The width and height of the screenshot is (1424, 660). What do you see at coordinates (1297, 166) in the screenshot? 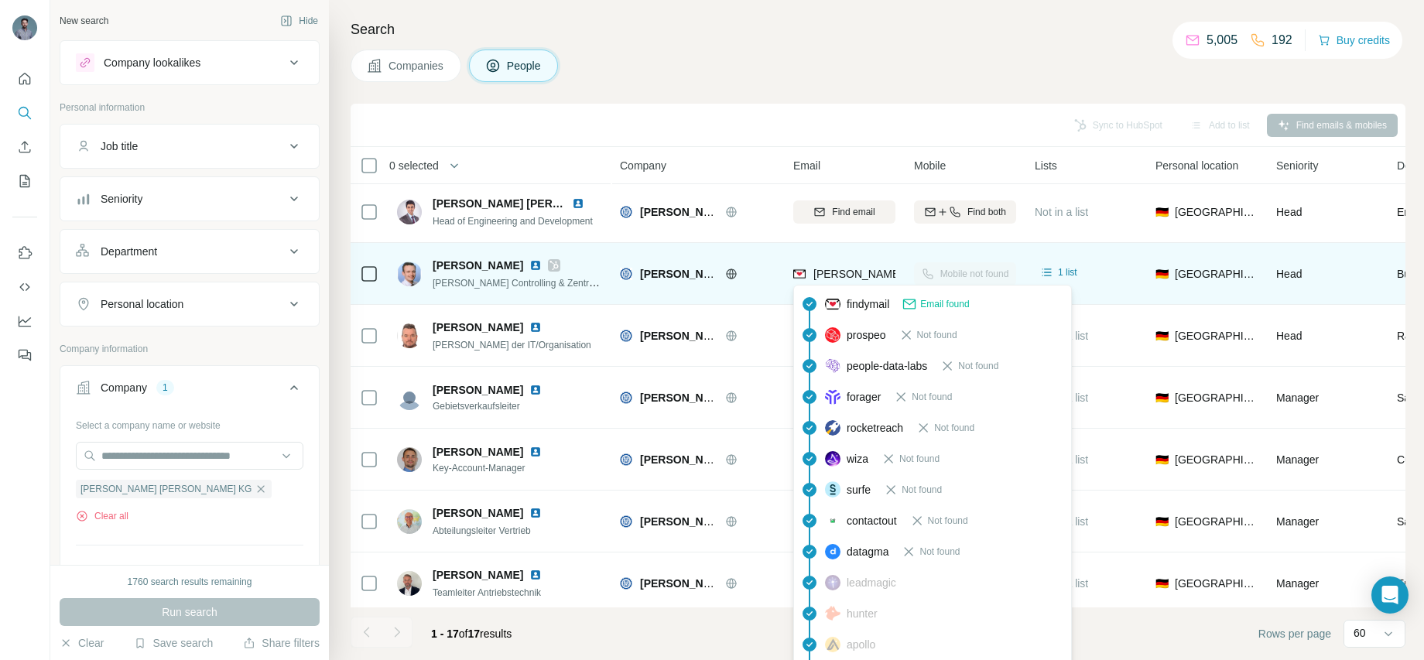
I see `span: Seniority` at bounding box center [1297, 166].